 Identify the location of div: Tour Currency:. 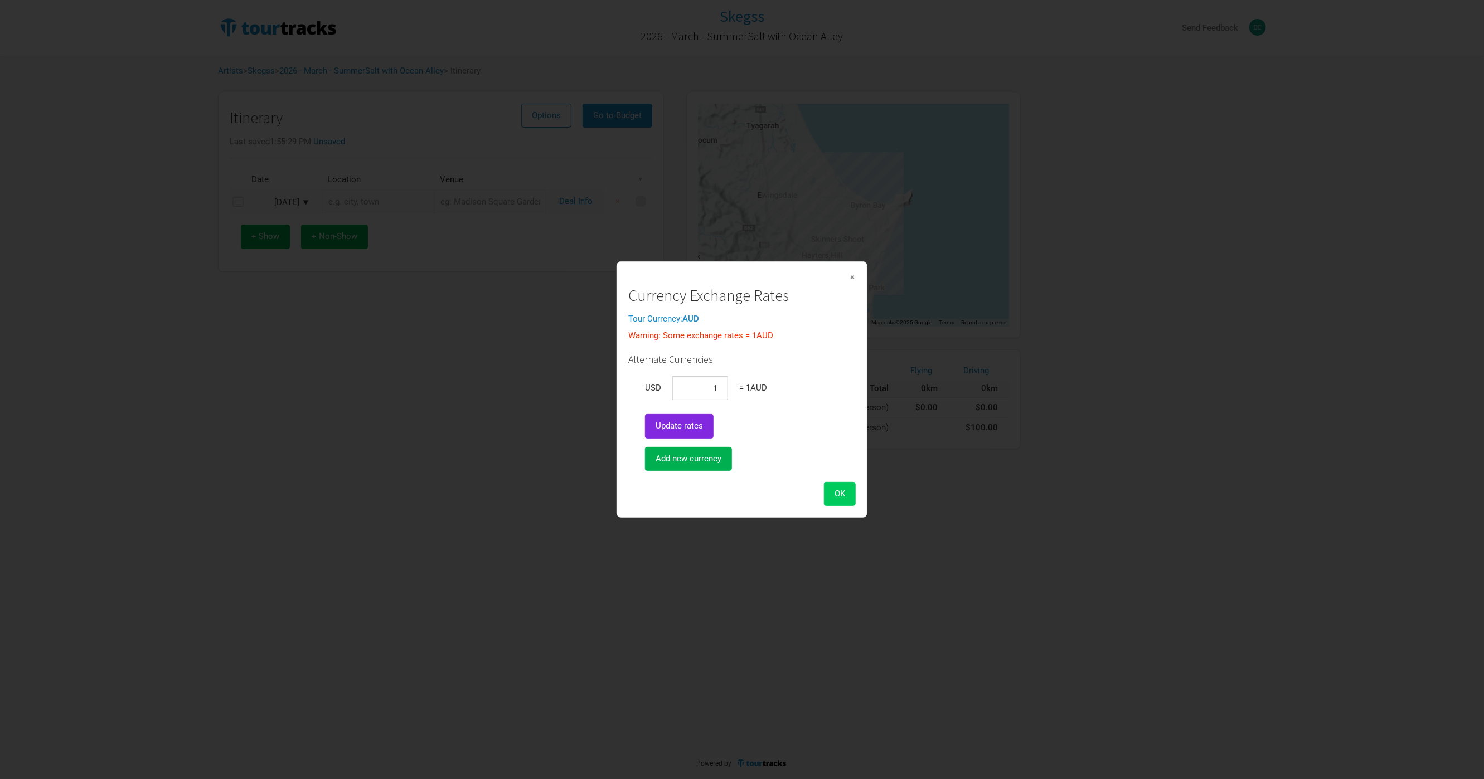
(742, 319).